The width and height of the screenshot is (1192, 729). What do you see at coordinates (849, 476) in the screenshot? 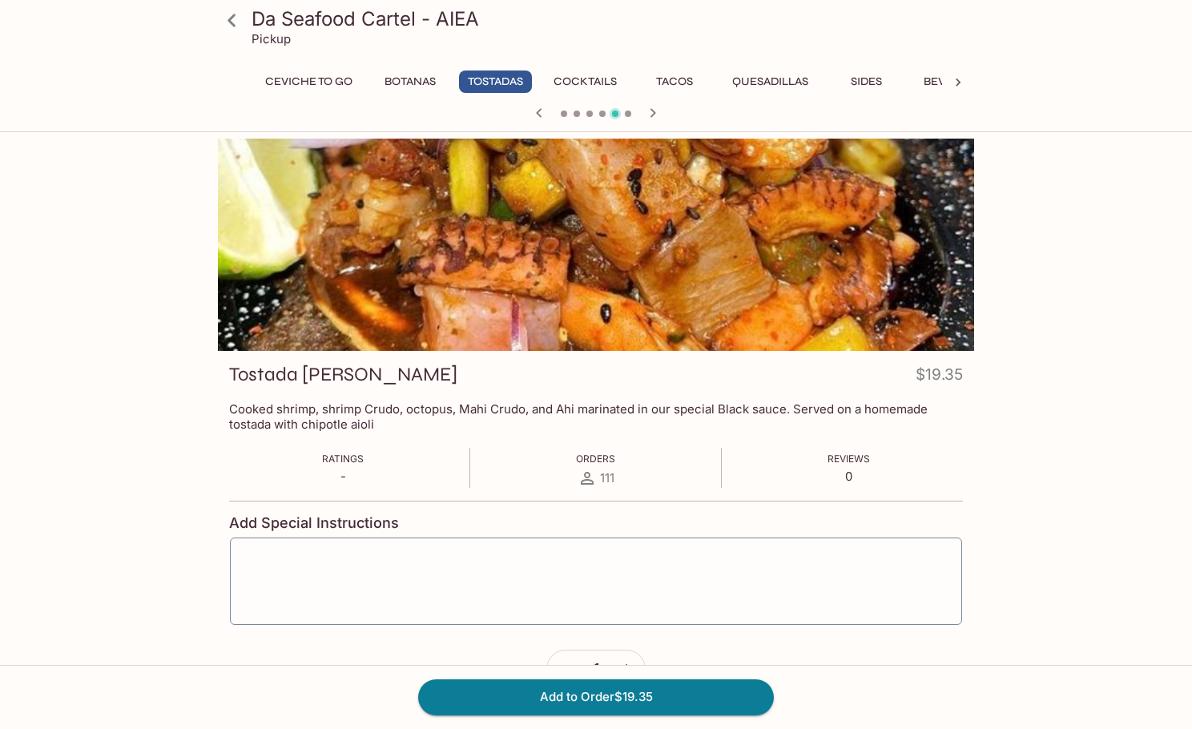
I see `p: 0` at bounding box center [849, 476].